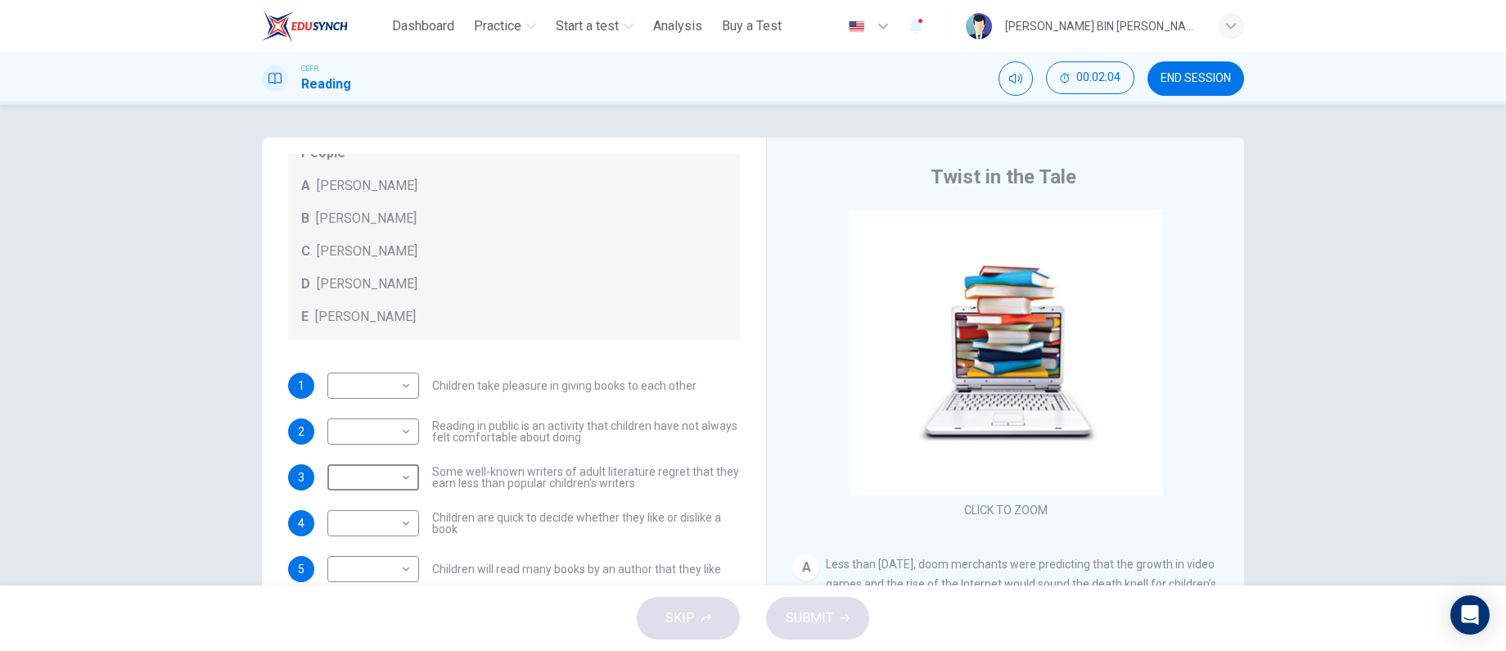 The width and height of the screenshot is (1506, 651). Describe the element at coordinates (305, 317) in the screenshot. I see `span: E` at that location.